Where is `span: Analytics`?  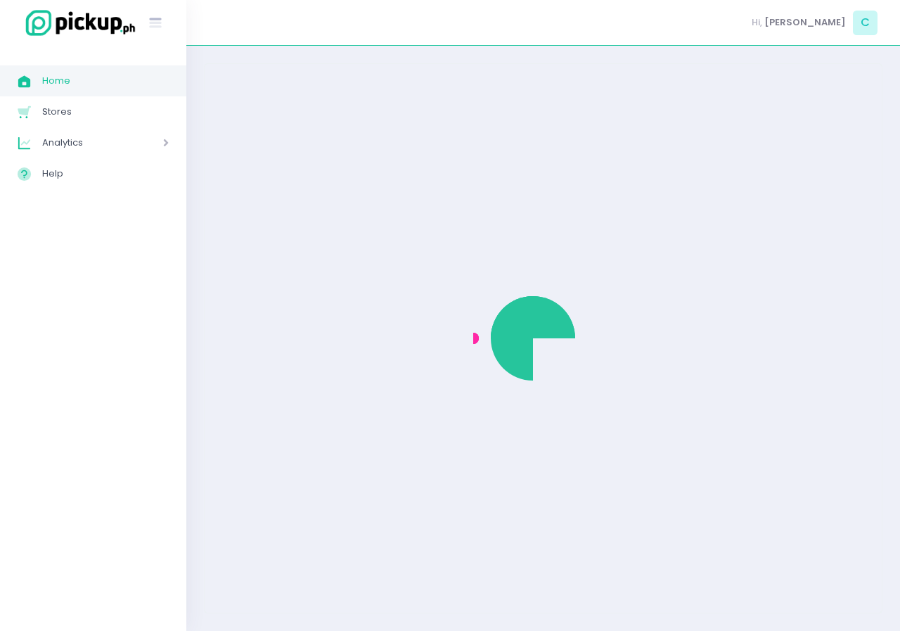
span: Analytics is located at coordinates (82, 143).